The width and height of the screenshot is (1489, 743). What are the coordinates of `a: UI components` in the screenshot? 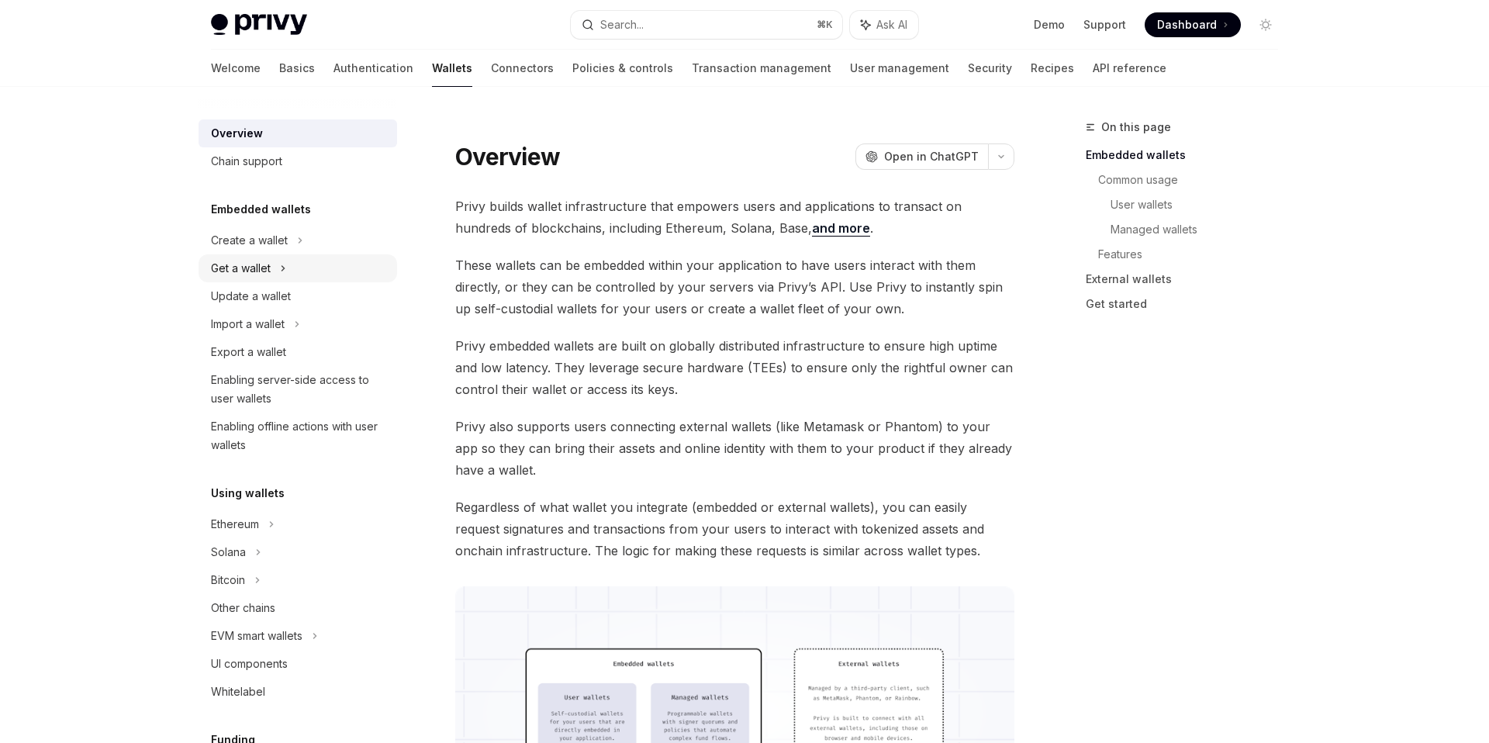 It's located at (298, 664).